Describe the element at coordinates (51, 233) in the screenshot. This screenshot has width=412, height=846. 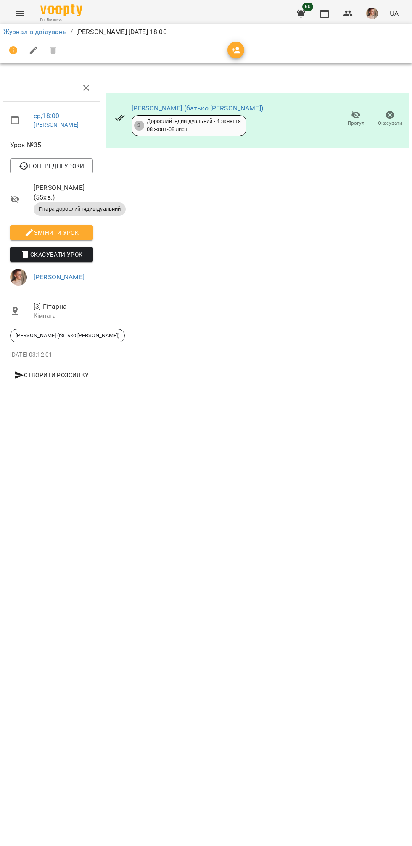
I see `button: Змінити урок` at that location.